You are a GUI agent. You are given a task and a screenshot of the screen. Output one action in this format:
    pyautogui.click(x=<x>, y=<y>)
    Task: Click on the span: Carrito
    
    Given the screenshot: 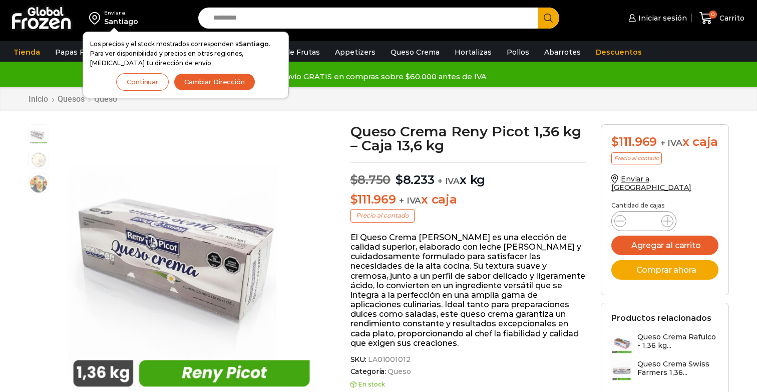 What is the action you would take?
    pyautogui.click(x=731, y=18)
    